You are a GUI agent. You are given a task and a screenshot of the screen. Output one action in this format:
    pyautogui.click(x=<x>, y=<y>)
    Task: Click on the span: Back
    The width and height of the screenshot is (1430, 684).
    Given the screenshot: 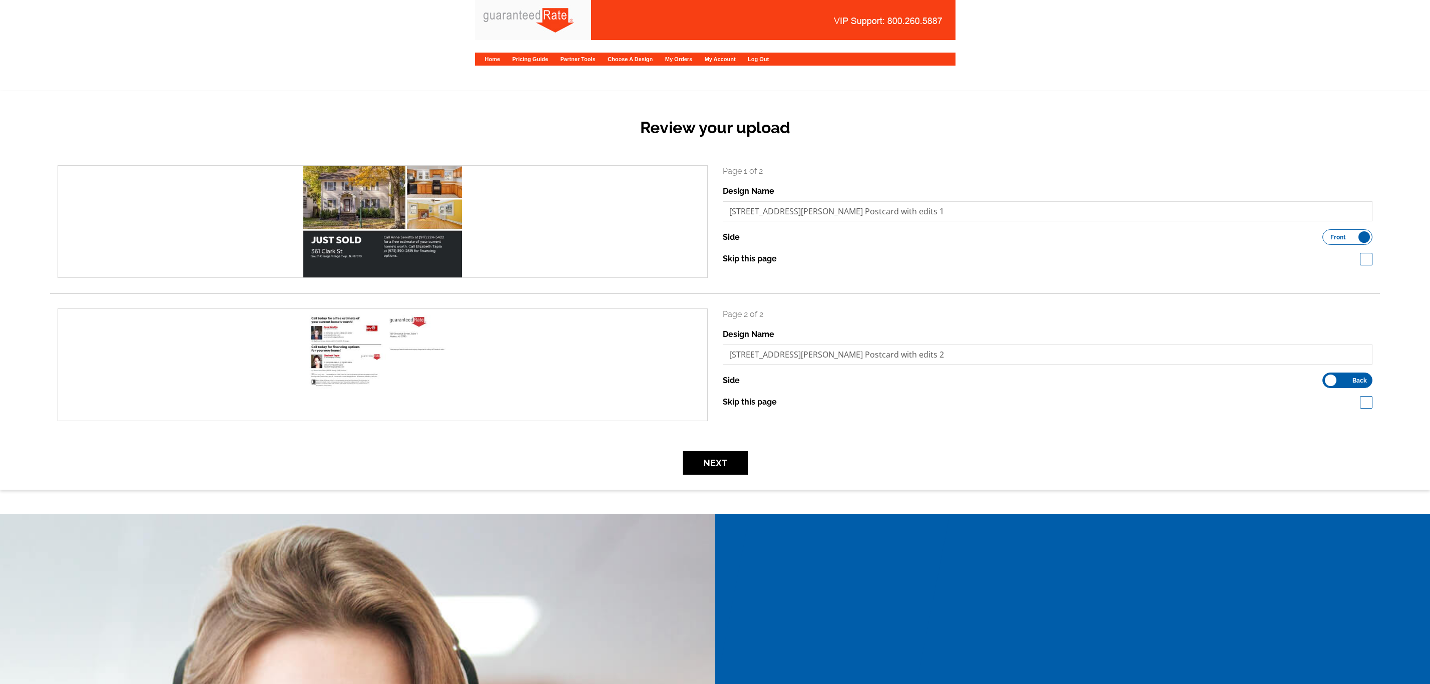 What is the action you would take?
    pyautogui.click(x=1359, y=380)
    